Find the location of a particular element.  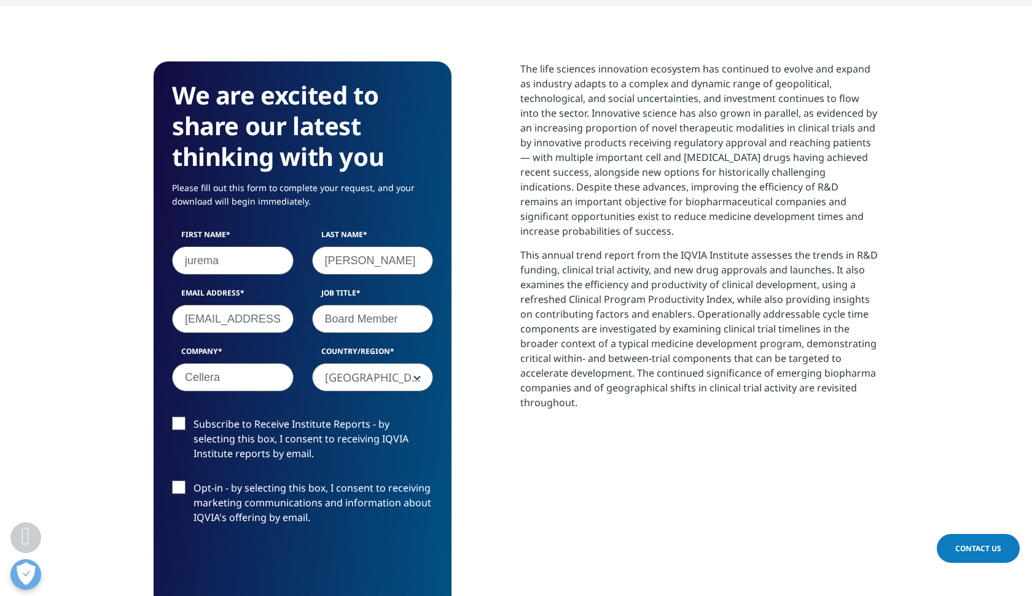

button: Abrir preferências is located at coordinates (26, 574).